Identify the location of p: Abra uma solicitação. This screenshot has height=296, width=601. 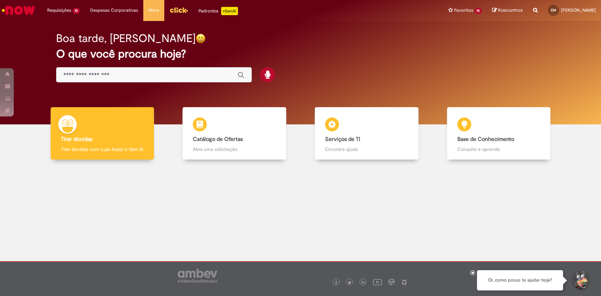
(234, 149).